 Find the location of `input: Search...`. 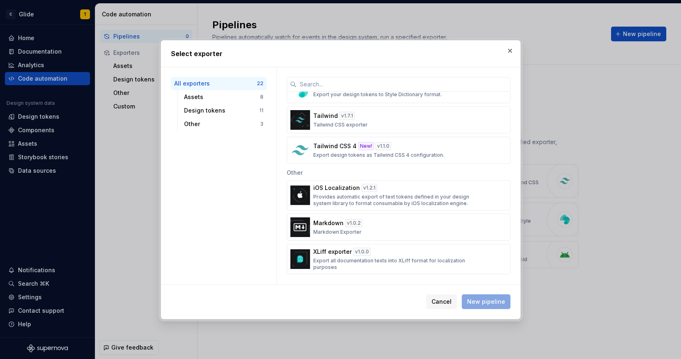

input: Search... is located at coordinates (403, 84).